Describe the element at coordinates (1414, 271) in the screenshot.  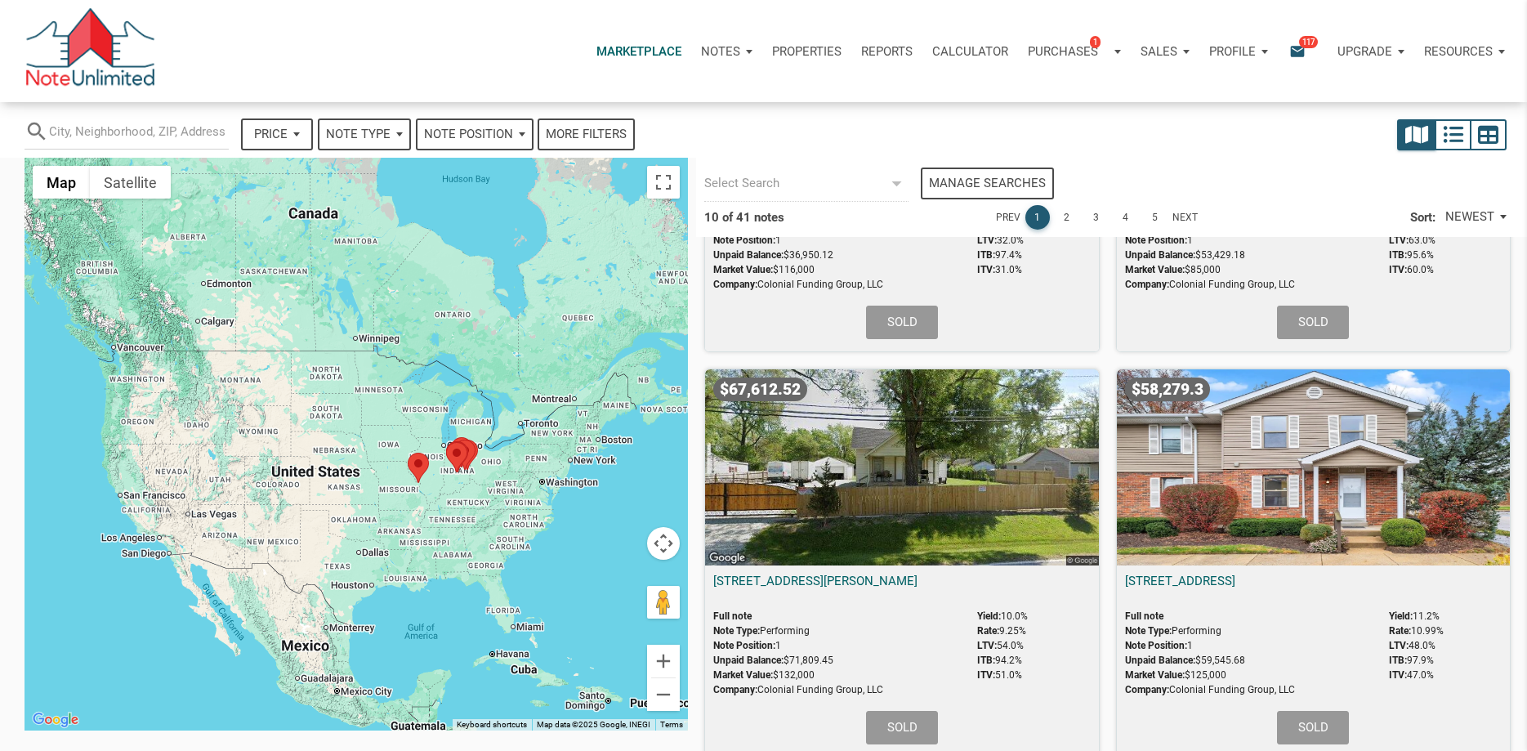
I see `span: 60.0%` at that location.